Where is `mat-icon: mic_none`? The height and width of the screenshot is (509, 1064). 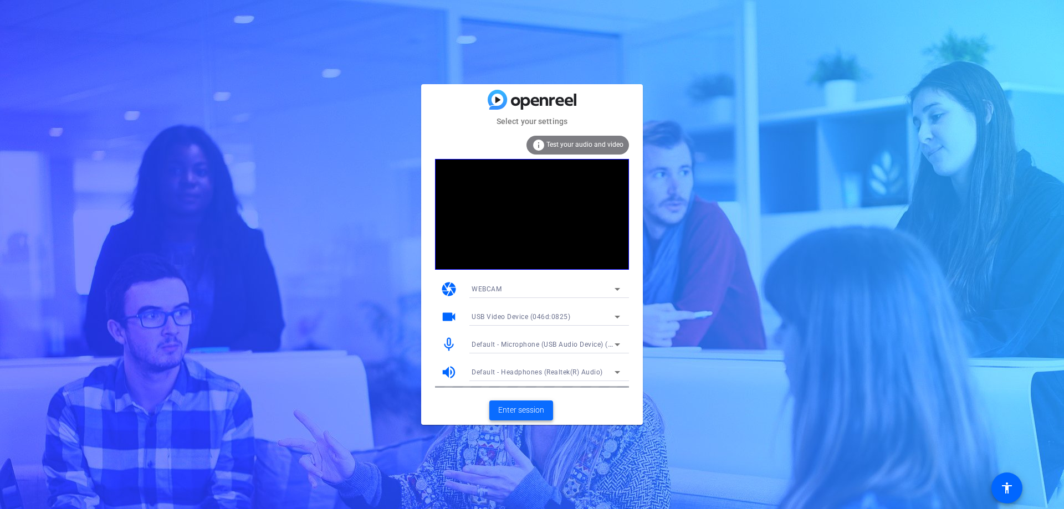 mat-icon: mic_none is located at coordinates (449, 345).